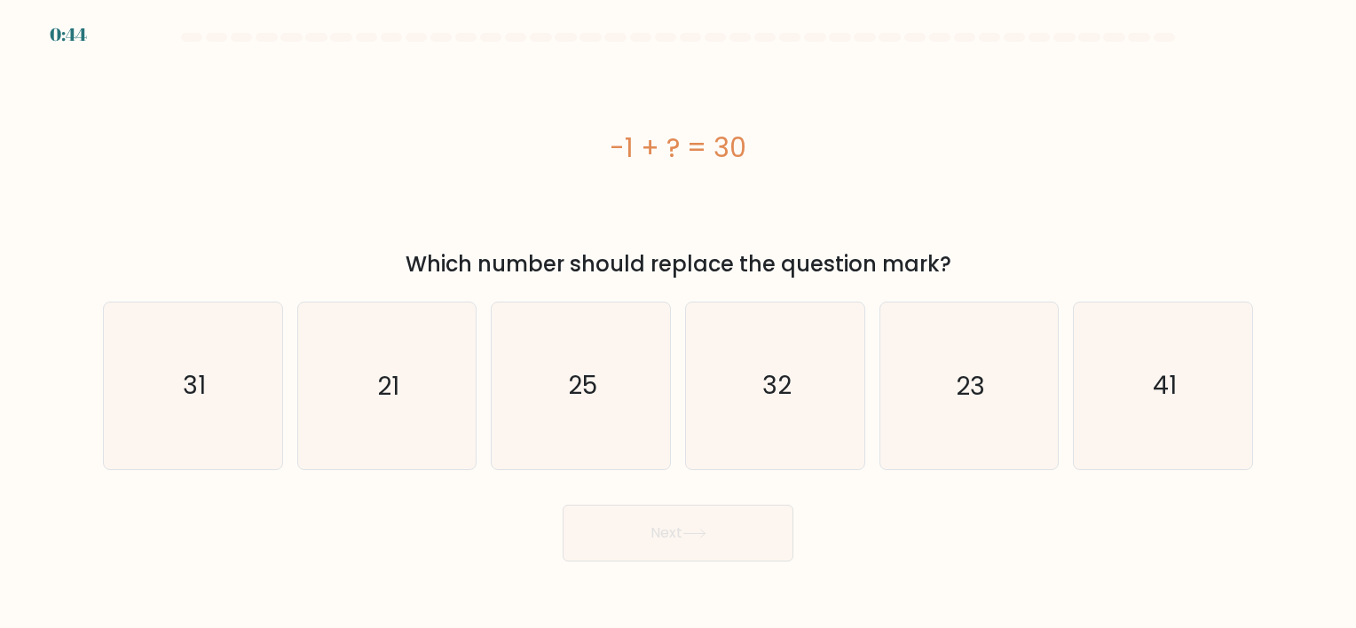 The width and height of the screenshot is (1356, 628). I want to click on text: 41, so click(1165, 386).